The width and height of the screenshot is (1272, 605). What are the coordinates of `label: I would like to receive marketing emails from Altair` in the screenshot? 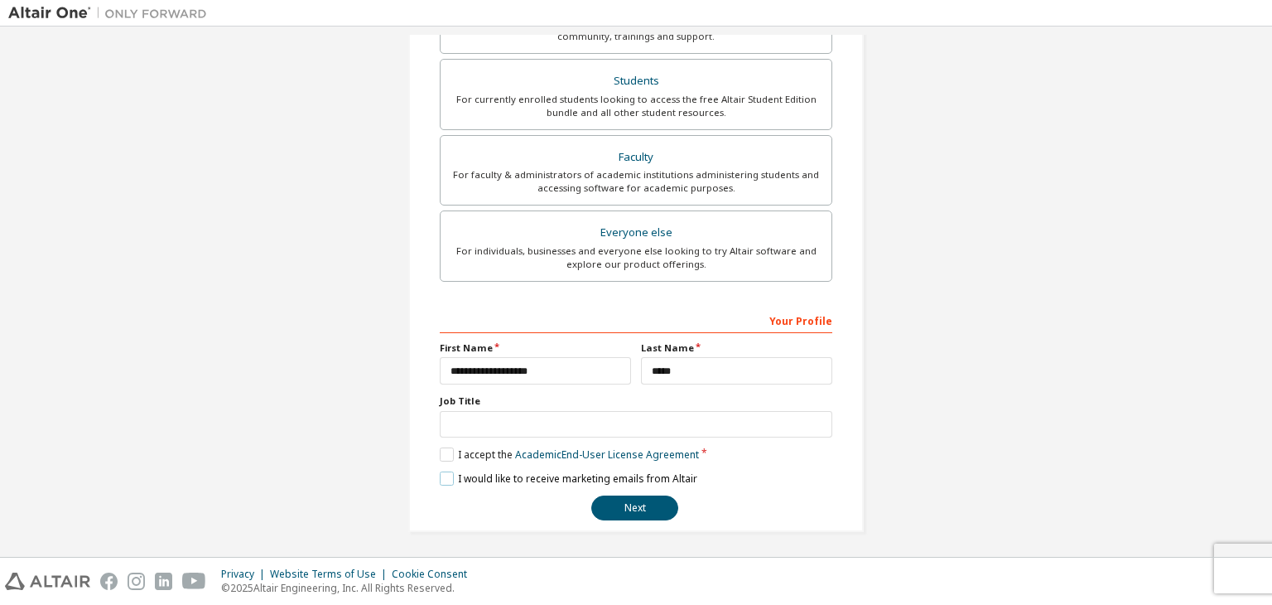 It's located at (568, 478).